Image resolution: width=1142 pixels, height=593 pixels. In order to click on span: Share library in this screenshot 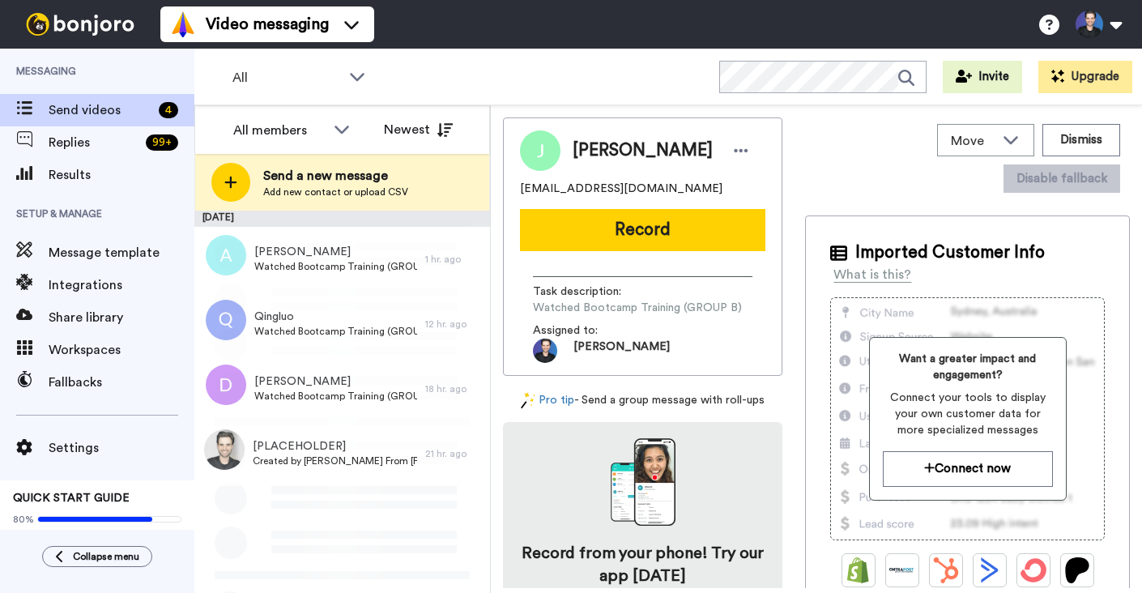, I will do `click(121, 317)`.